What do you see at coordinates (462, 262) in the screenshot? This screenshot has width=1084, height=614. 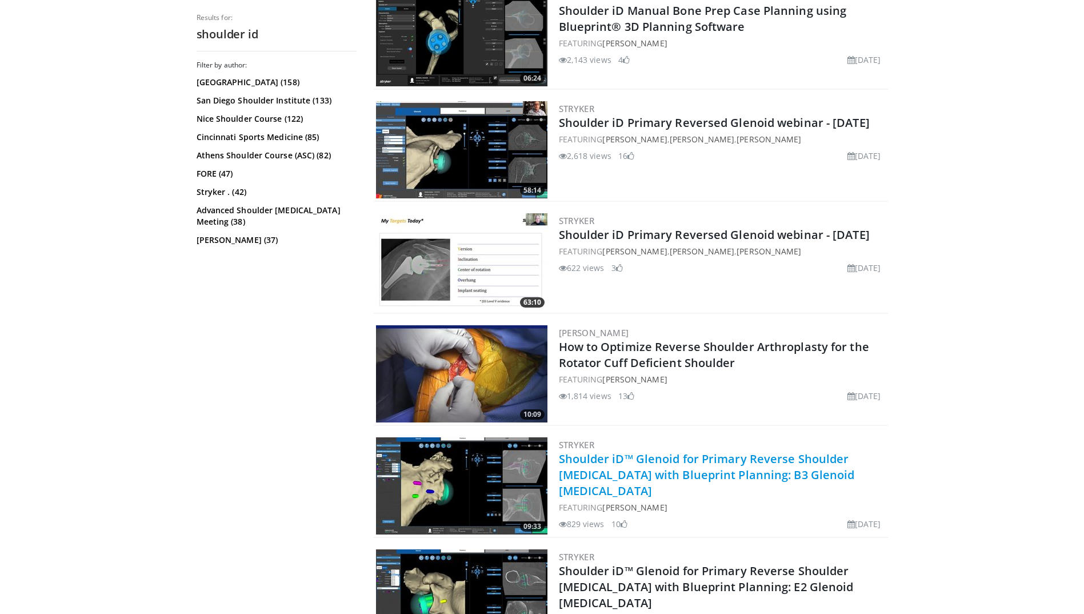 I see `img: 323bda1a-8f11-48a7-91ba-7486f40b89a9.300x170_q85_crop-smart_upscale.jpg` at bounding box center [462, 262].